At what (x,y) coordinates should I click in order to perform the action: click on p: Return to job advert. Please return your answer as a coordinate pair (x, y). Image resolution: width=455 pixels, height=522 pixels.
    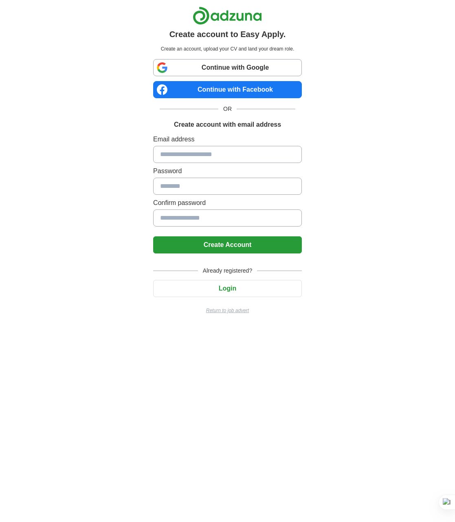
    Looking at the image, I should click on (227, 310).